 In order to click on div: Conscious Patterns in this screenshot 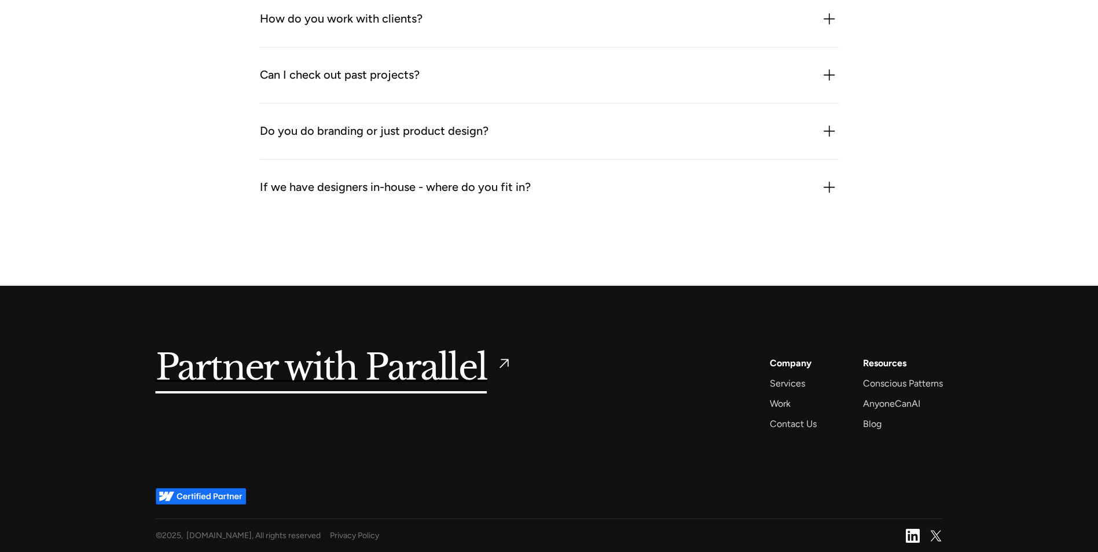, I will do `click(903, 383)`.